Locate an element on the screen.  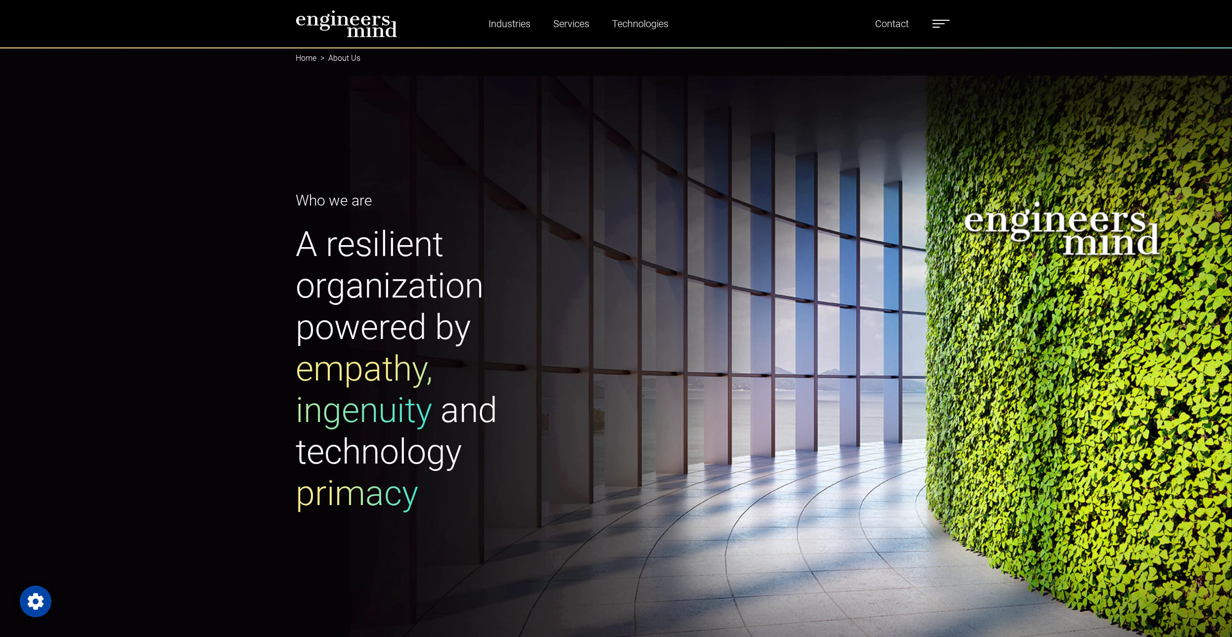
a: Industries is located at coordinates (509, 24).